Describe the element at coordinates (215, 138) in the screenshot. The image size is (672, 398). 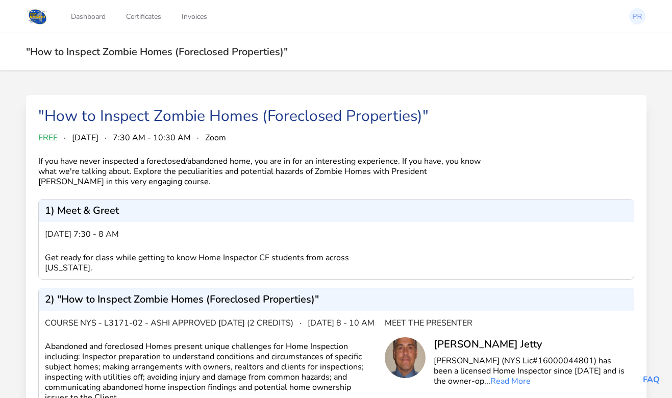
I see `span: Zoom` at that location.